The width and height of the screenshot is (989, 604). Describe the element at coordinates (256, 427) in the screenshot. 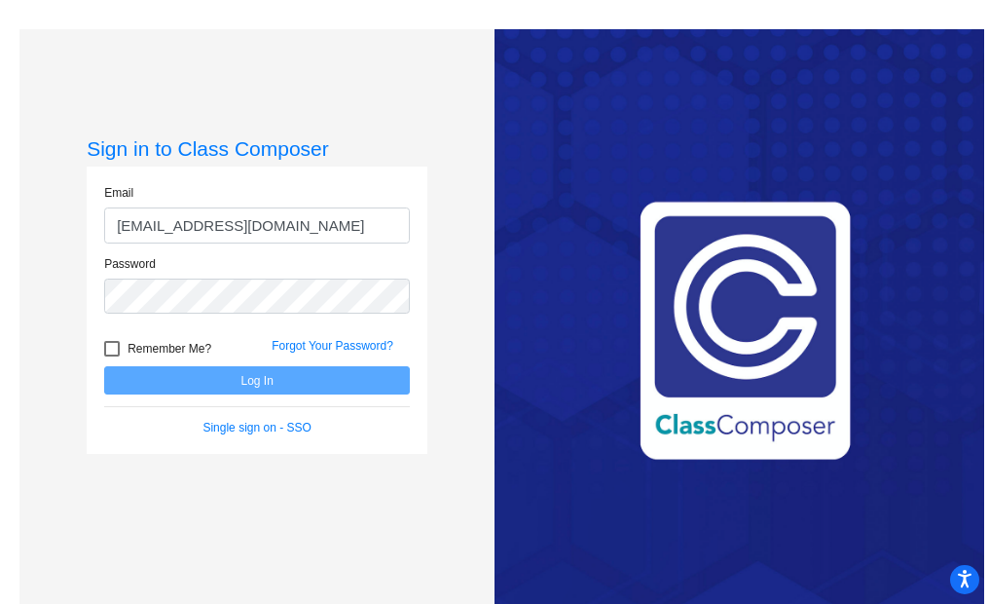

I see `a: Single sign on - SSO` at that location.